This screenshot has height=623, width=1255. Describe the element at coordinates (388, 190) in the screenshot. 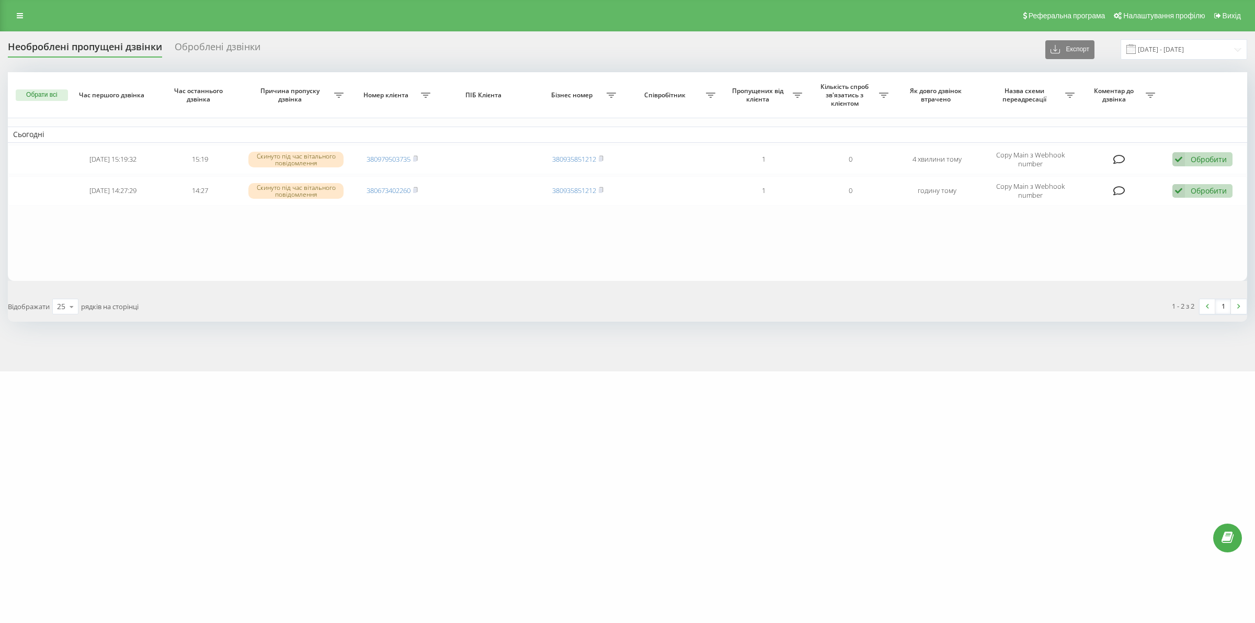

I see `a: 380673402260` at that location.